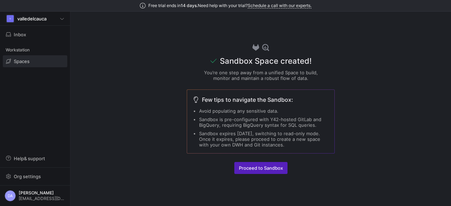 The image size is (451, 206). What do you see at coordinates (256, 47) in the screenshot?
I see `img: press-kit-icon-sandbox.svg` at bounding box center [256, 47].